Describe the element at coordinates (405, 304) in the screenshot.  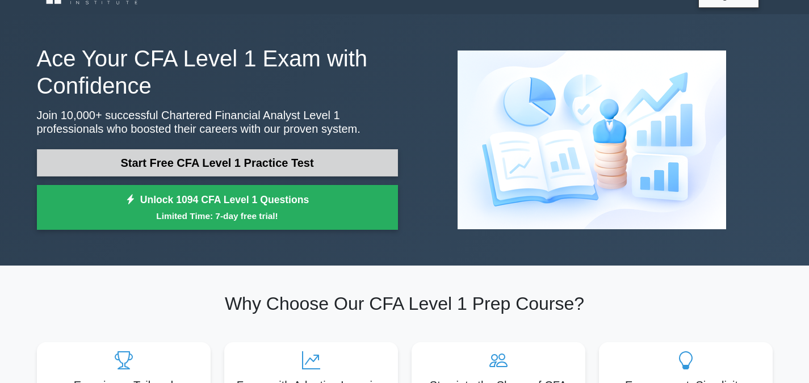
I see `h2: Why Choose Our CFA Level 1 Prep Course?` at that location.